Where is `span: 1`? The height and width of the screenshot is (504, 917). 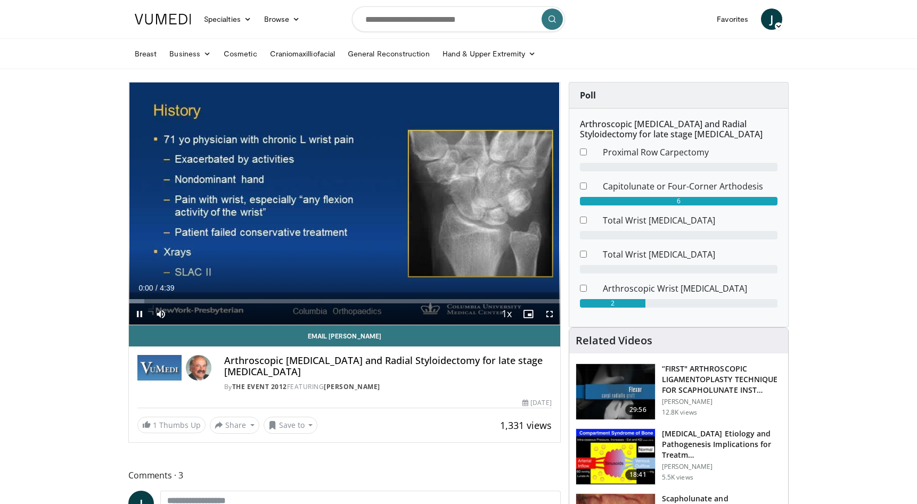 span: 1 is located at coordinates (155, 425).